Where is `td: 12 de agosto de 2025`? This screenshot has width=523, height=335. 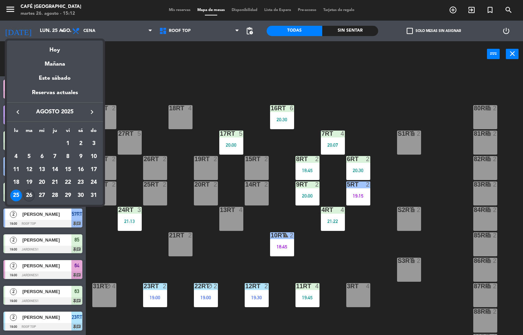
td: 12 de agosto de 2025 is located at coordinates (29, 170).